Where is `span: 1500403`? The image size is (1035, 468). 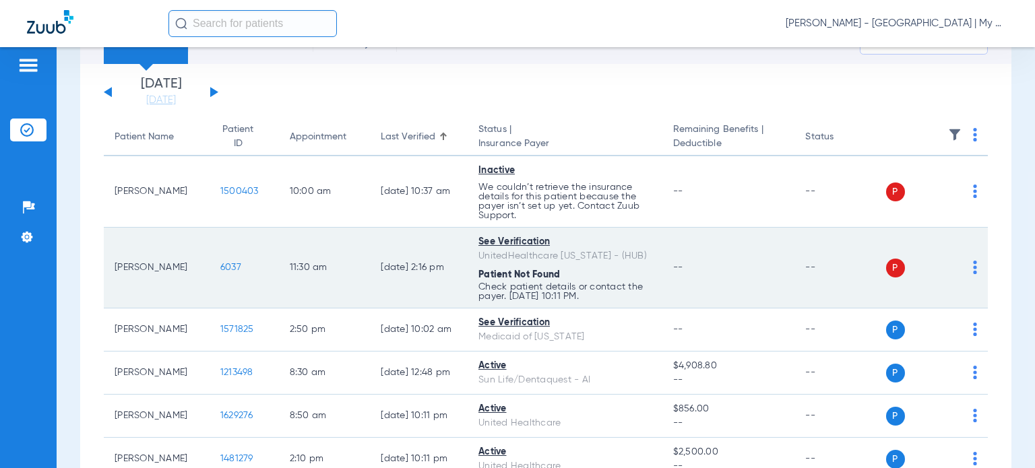
span: 1500403 is located at coordinates (239, 191).